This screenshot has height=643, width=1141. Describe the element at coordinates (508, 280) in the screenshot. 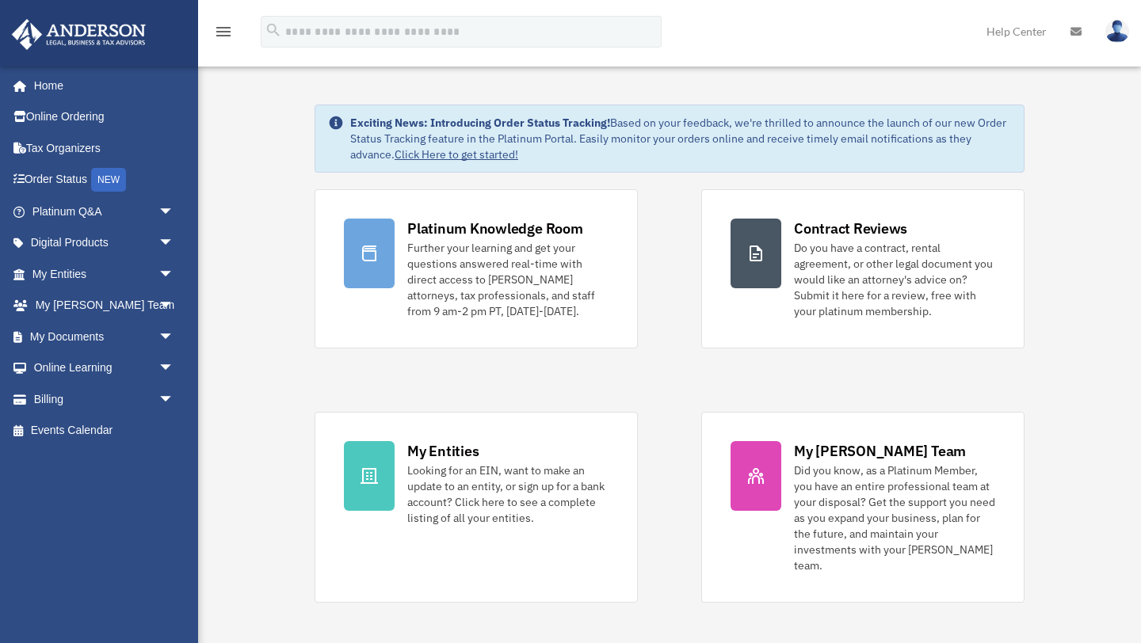

I see `div: Further your learning and get your questions answered real-time with direct access to [PERSON_NAM...` at that location.